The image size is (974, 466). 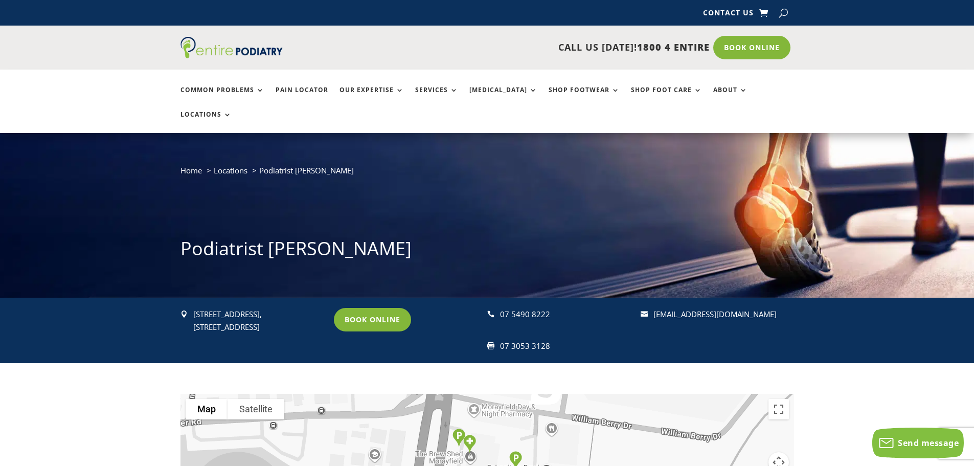 I want to click on div: Clinic, so click(x=469, y=443).